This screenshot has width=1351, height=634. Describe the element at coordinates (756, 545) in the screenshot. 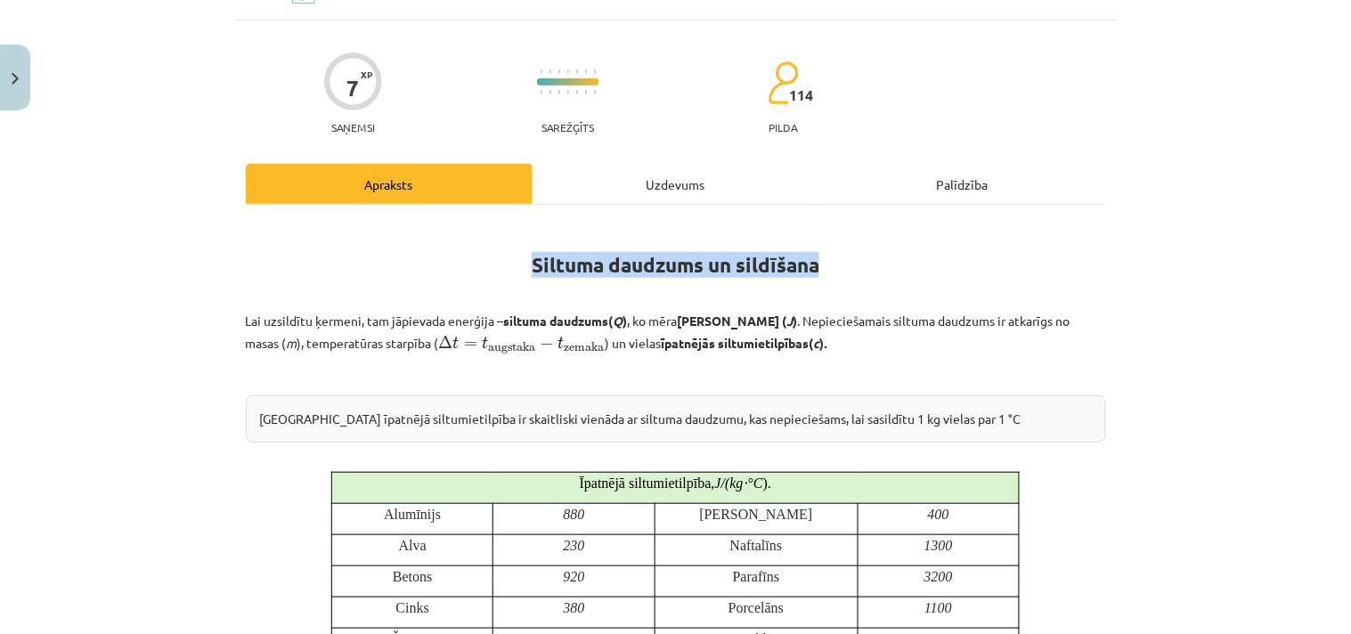

I see `span: Naftalīns` at that location.